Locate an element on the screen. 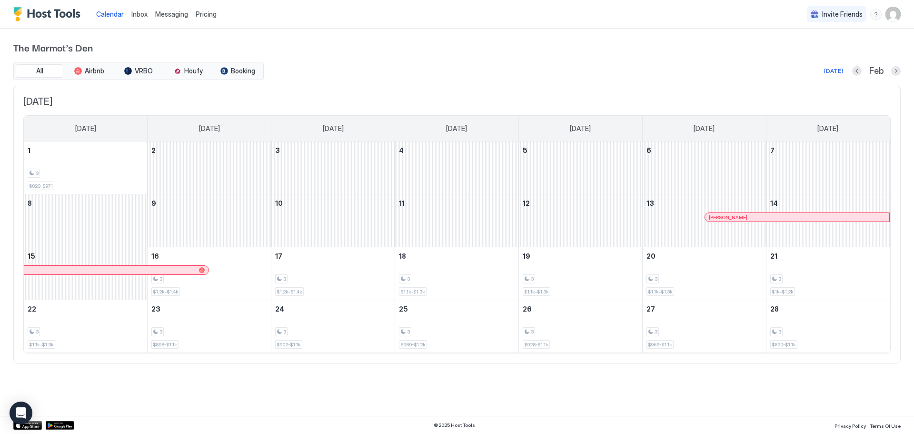 The image size is (914, 434). span: 5 is located at coordinates (525, 150).